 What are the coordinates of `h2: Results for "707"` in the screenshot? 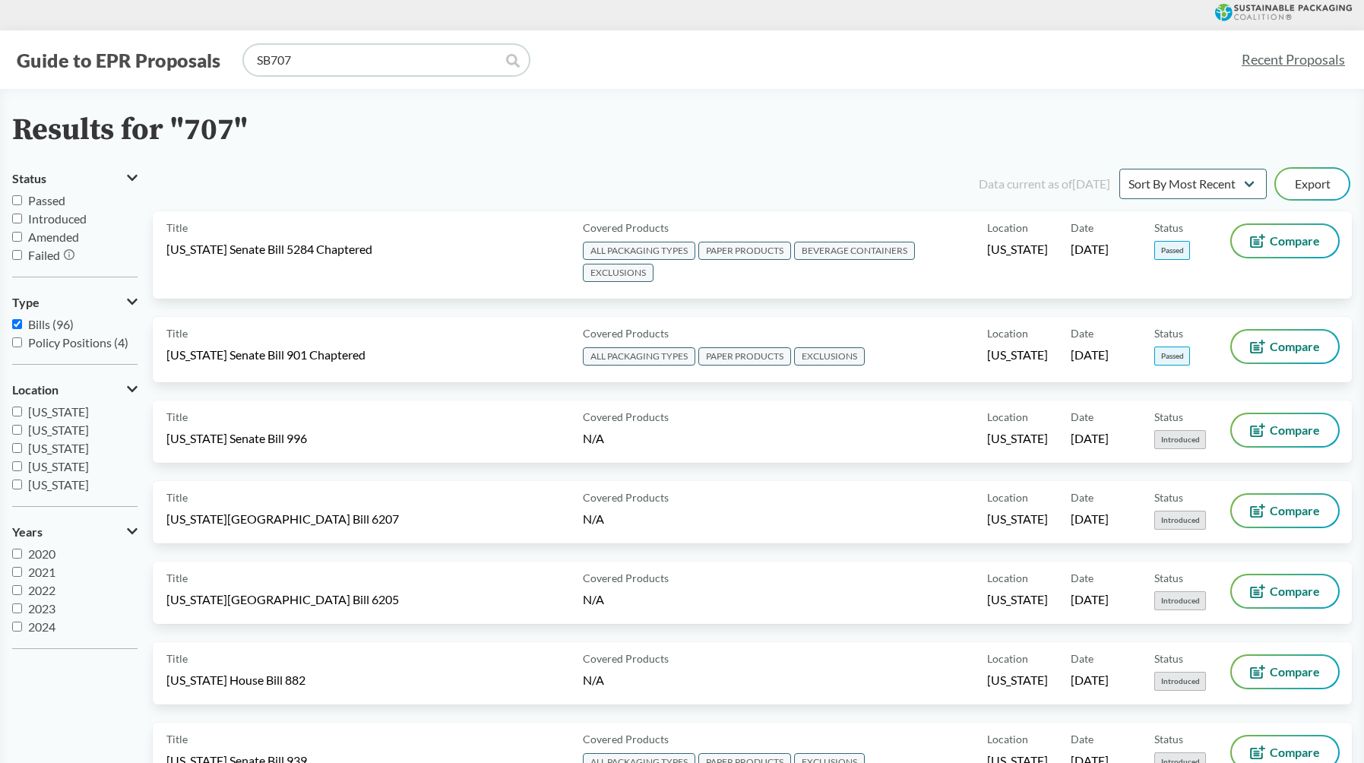 It's located at (130, 130).